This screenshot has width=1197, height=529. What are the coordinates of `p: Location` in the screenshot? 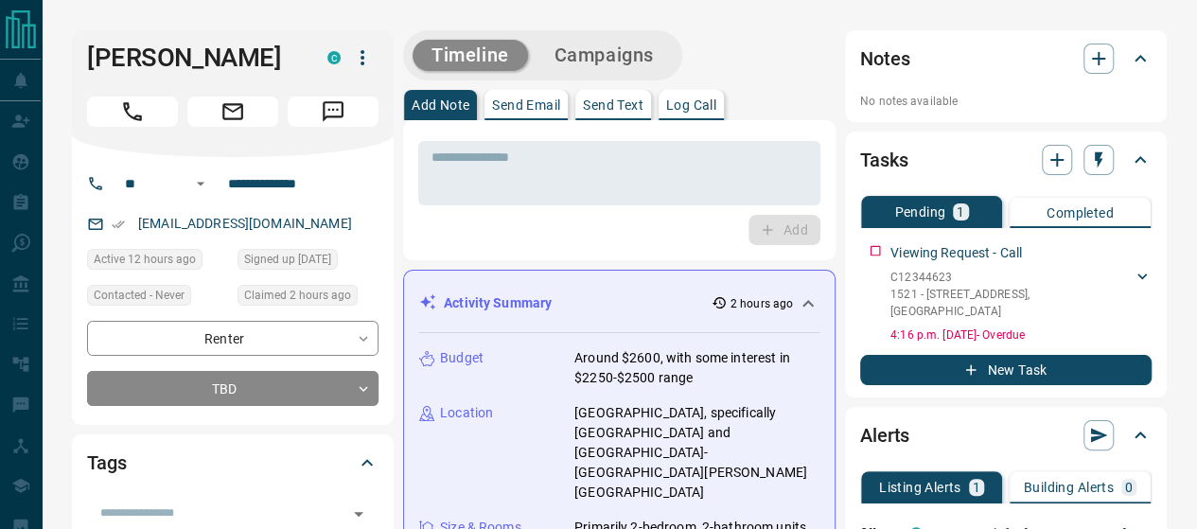 It's located at (467, 413).